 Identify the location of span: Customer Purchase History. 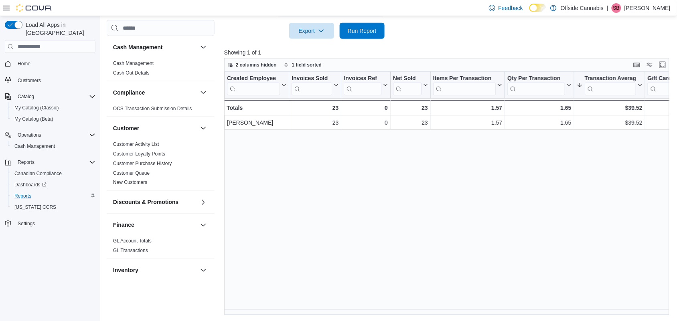
(142, 164).